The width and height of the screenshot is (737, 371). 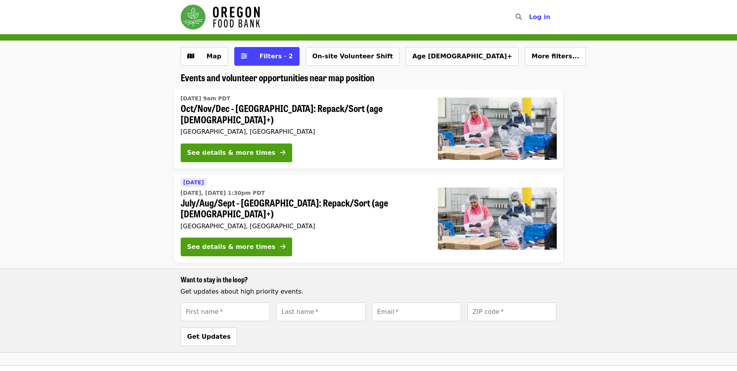 I want to click on button: Get Updates, so click(x=209, y=337).